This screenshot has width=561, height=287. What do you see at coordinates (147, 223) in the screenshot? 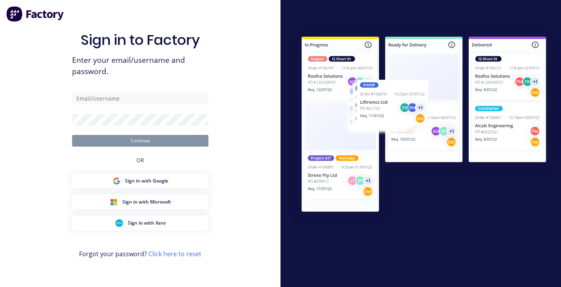
I see `span: Sign in with Xero` at bounding box center [147, 223].